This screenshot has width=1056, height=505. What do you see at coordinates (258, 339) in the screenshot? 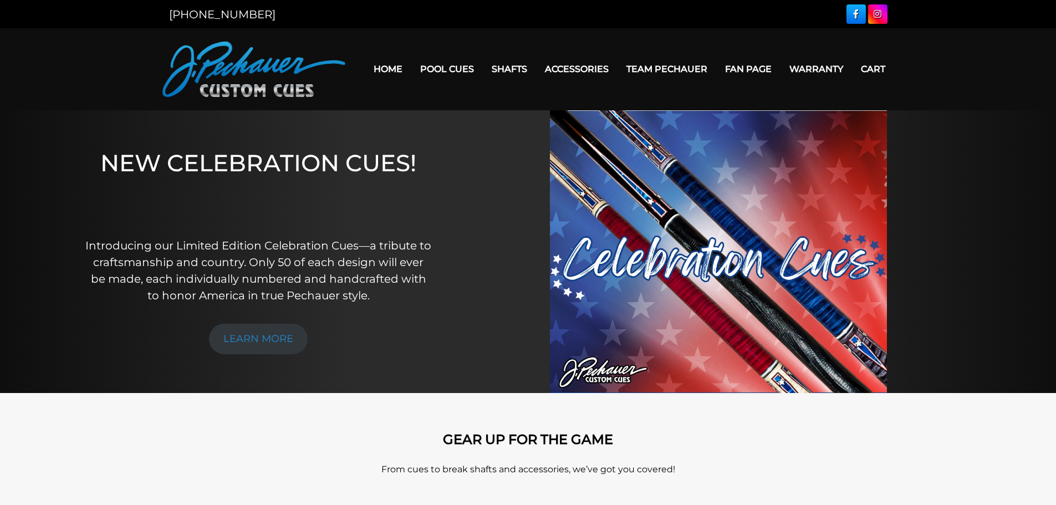
I see `a: LEARN MORE` at bounding box center [258, 339].